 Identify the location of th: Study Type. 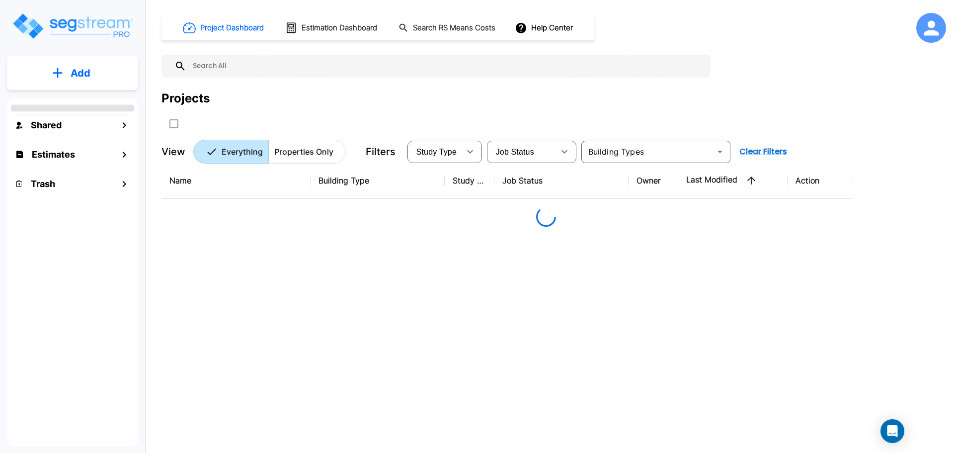
(470, 180).